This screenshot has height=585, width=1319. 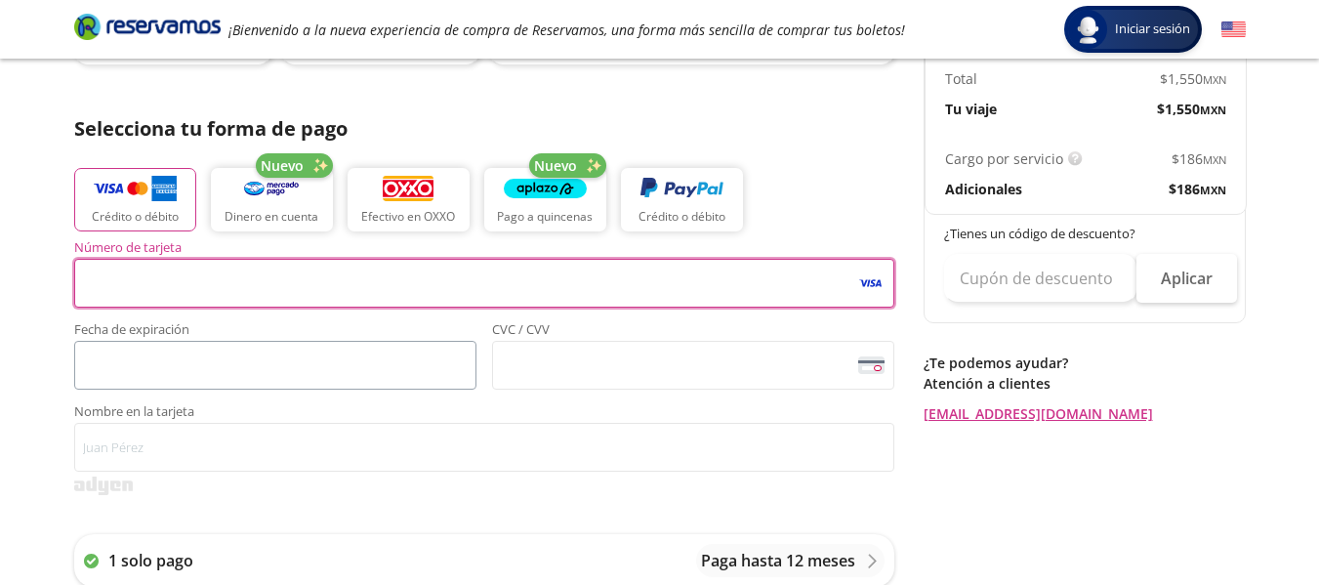 What do you see at coordinates (1086, 234) in the screenshot?
I see `p: ¿Tienes un código de descuento?` at bounding box center [1086, 234].